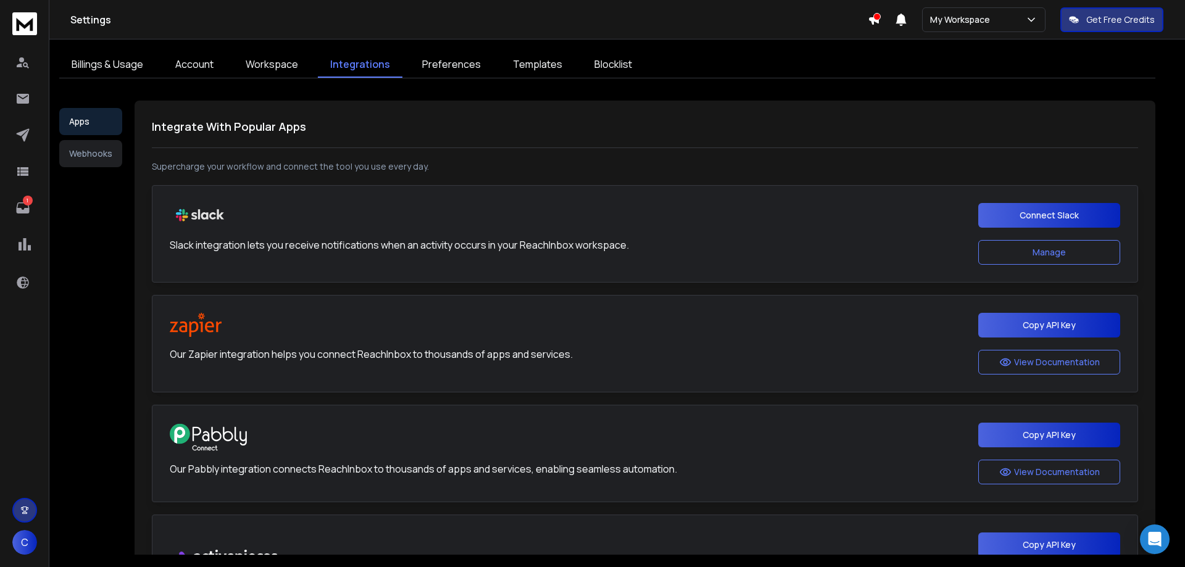  I want to click on button: Webhooks, so click(91, 154).